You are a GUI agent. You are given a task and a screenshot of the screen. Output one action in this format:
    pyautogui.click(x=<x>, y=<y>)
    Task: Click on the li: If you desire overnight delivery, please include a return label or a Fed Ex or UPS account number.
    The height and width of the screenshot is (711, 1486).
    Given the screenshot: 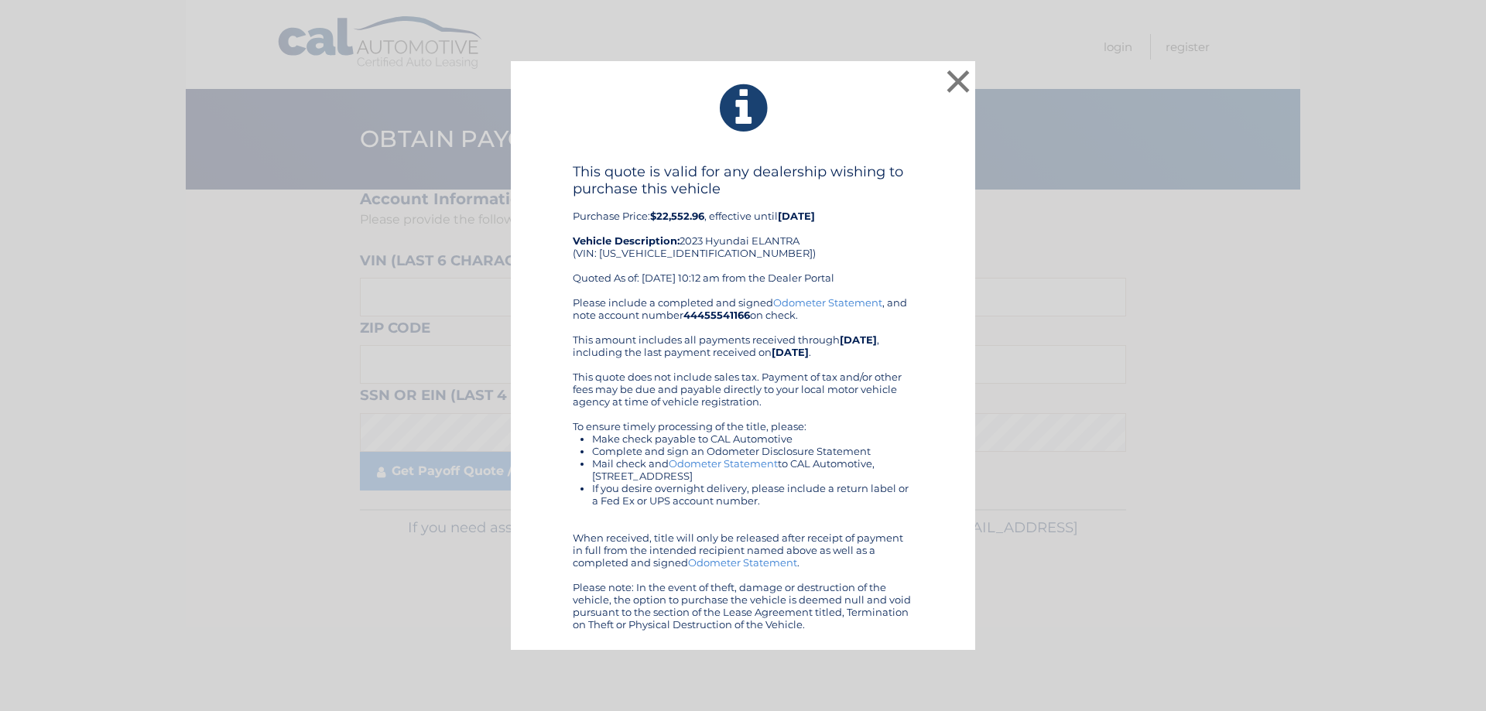 What is the action you would take?
    pyautogui.click(x=752, y=495)
    